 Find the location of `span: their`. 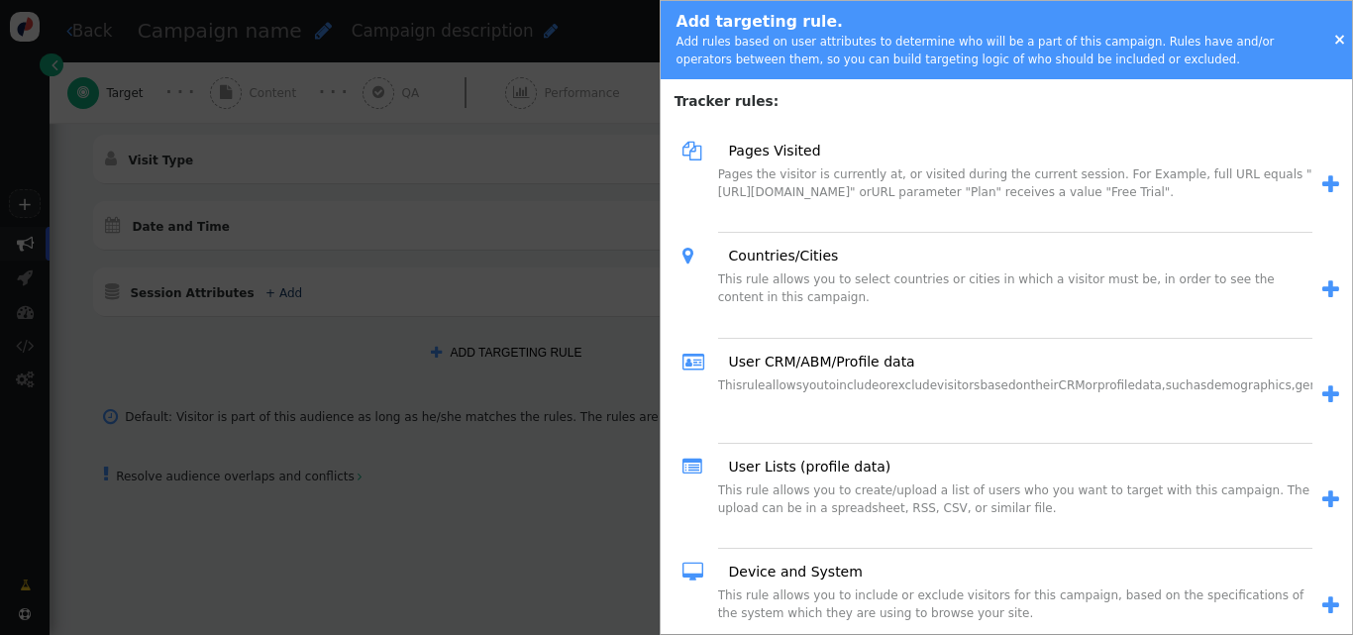

span: their is located at coordinates (1045, 385).